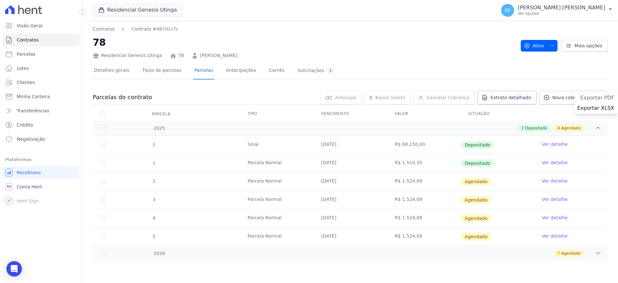 This screenshot has height=283, width=618. I want to click on span: Clientes, so click(26, 82).